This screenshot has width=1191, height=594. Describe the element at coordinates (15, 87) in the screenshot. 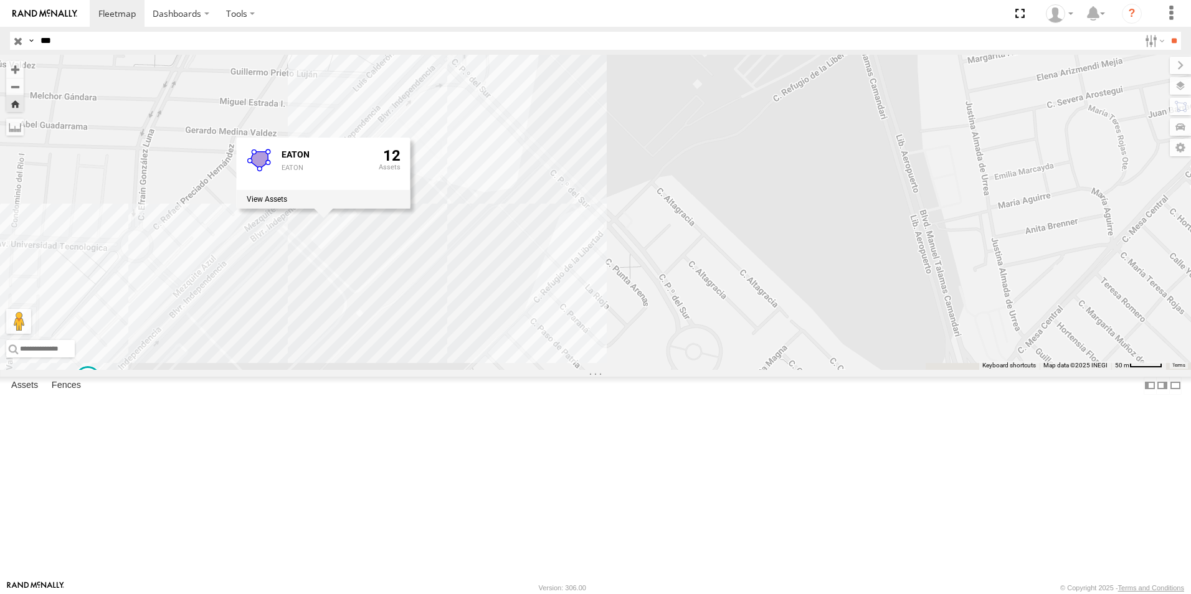

I see `button: Zoom out` at that location.